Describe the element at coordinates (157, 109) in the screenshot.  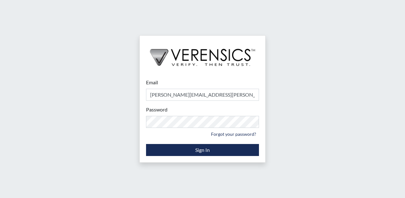
I see `label: Password` at that location.